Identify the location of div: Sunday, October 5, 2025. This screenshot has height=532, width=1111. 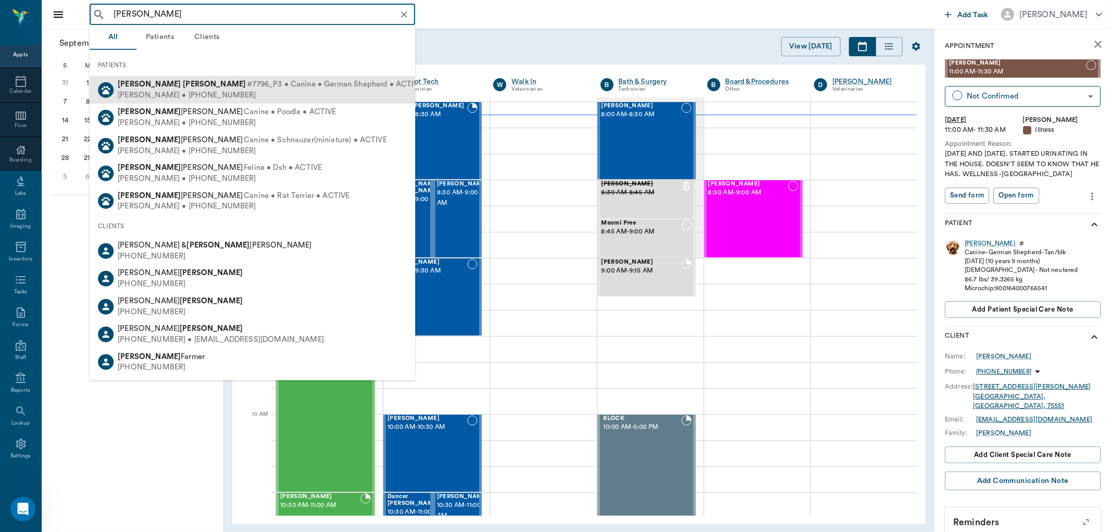
(65, 177).